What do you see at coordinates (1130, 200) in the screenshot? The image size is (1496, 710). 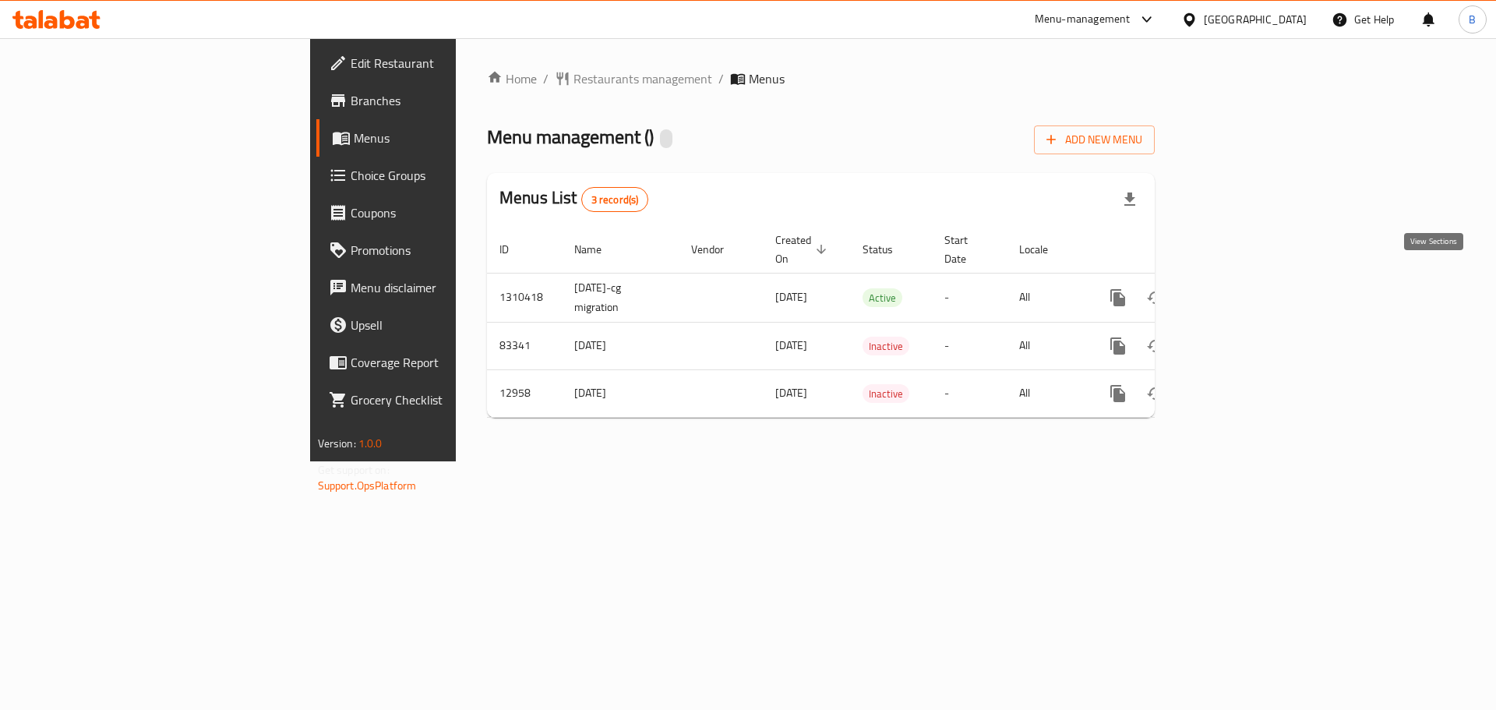 I see `div: Export file` at bounding box center [1130, 200].